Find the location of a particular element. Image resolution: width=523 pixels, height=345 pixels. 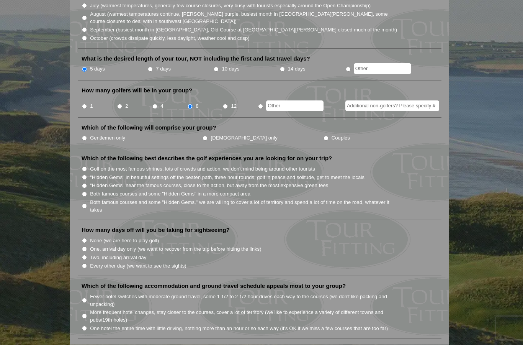

label: Every other day (we want to see the sights) is located at coordinates (138, 266).